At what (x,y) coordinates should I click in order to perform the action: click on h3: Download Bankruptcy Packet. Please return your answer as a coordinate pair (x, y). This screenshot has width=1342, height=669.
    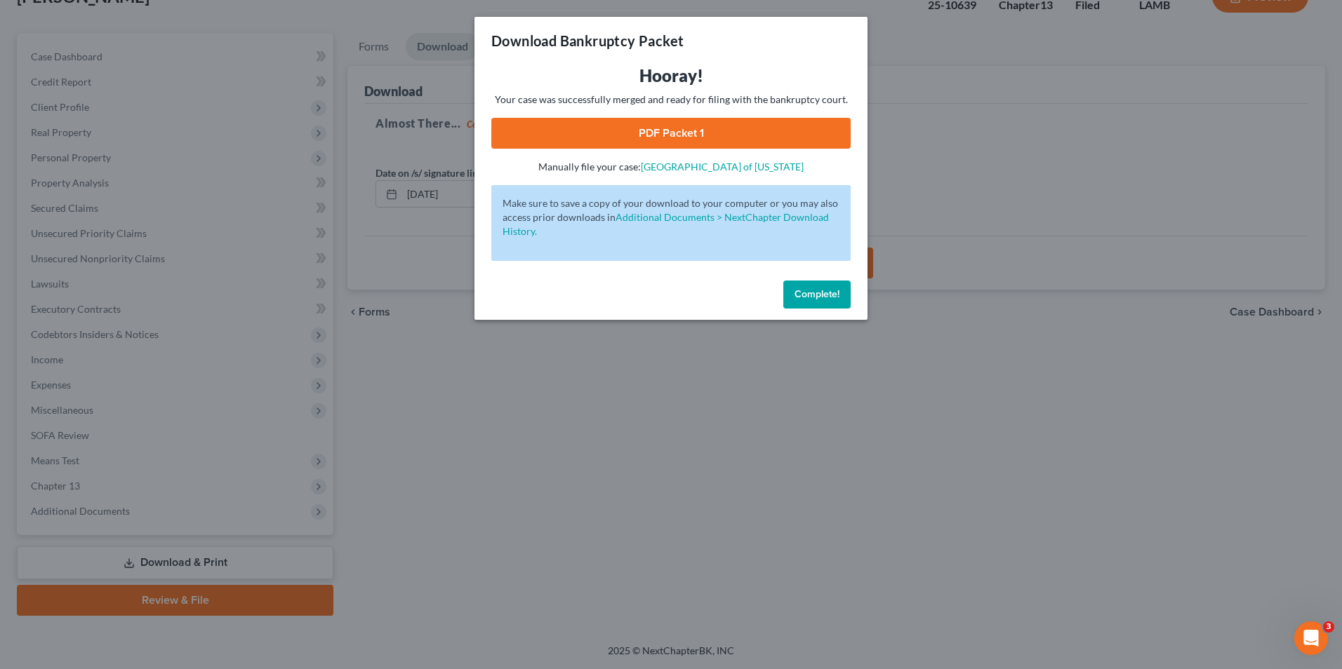
    Looking at the image, I should click on (587, 41).